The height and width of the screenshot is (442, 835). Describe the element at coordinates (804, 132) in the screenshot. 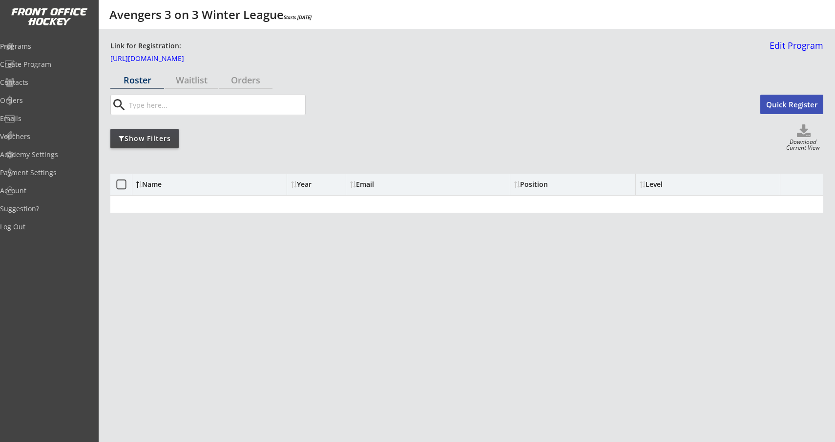

I see `button: Click to download full roster. Your browser settings may try to block it, check your security set...` at that location.